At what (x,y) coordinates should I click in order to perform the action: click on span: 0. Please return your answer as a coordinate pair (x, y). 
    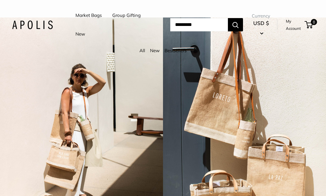
    Looking at the image, I should click on (314, 22).